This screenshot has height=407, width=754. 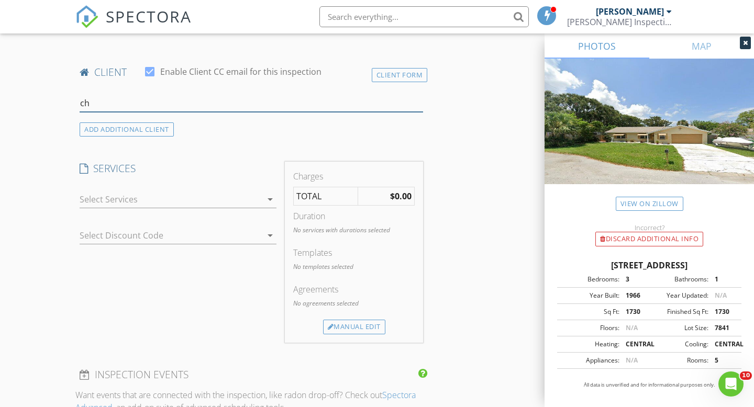 I want to click on p: No services with durations selected, so click(x=354, y=230).